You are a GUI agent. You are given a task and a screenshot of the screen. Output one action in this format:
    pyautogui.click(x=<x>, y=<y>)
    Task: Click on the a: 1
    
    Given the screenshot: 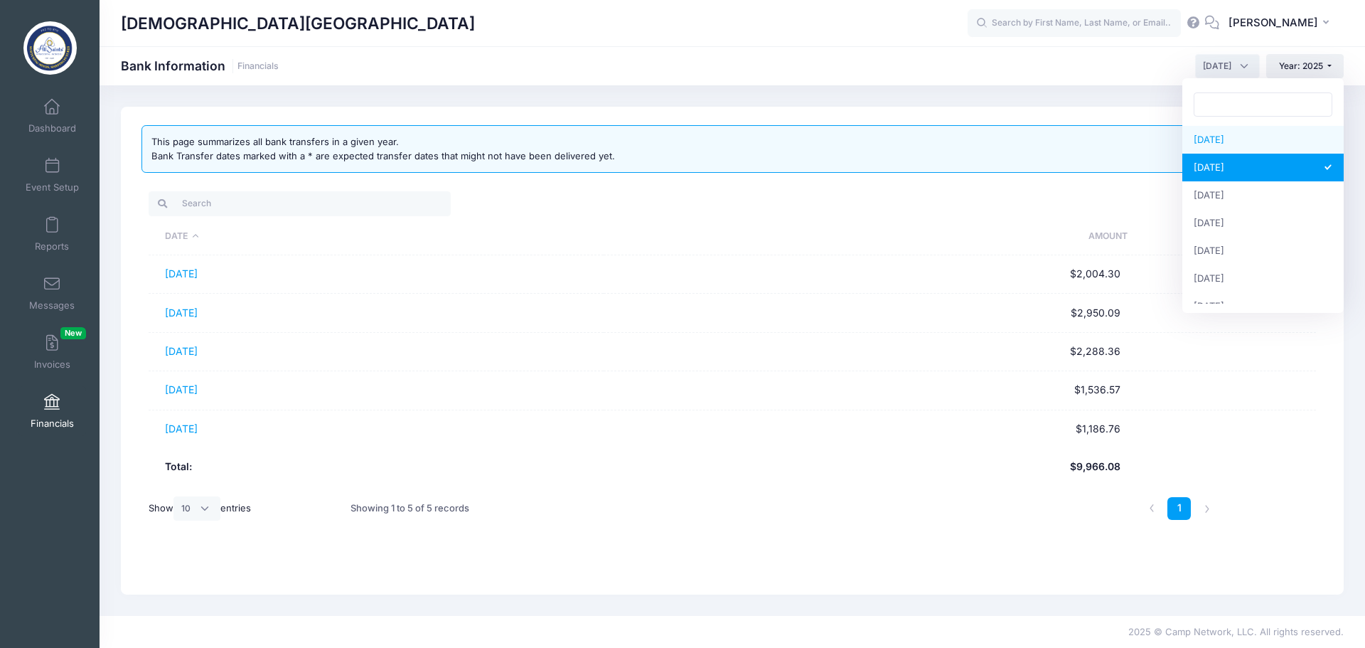 What is the action you would take?
    pyautogui.click(x=1179, y=508)
    